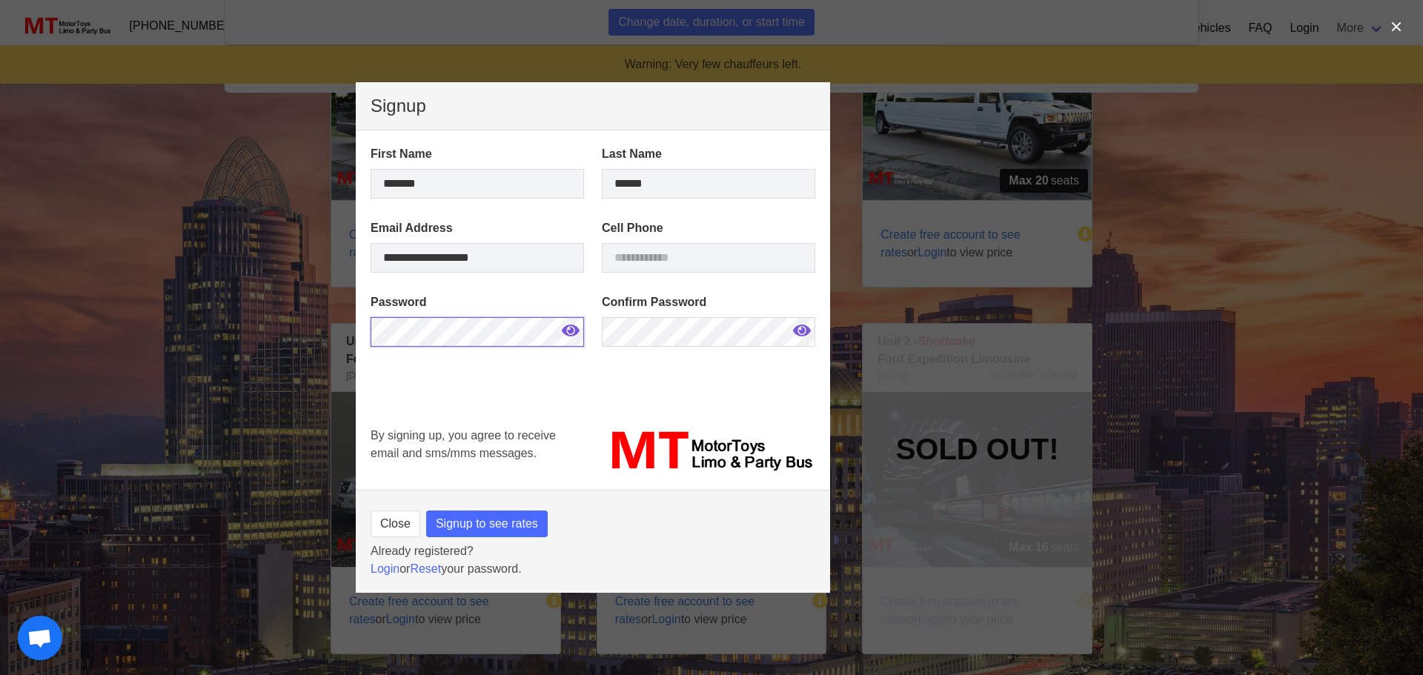  What do you see at coordinates (395, 524) in the screenshot?
I see `button: Close` at bounding box center [395, 524].